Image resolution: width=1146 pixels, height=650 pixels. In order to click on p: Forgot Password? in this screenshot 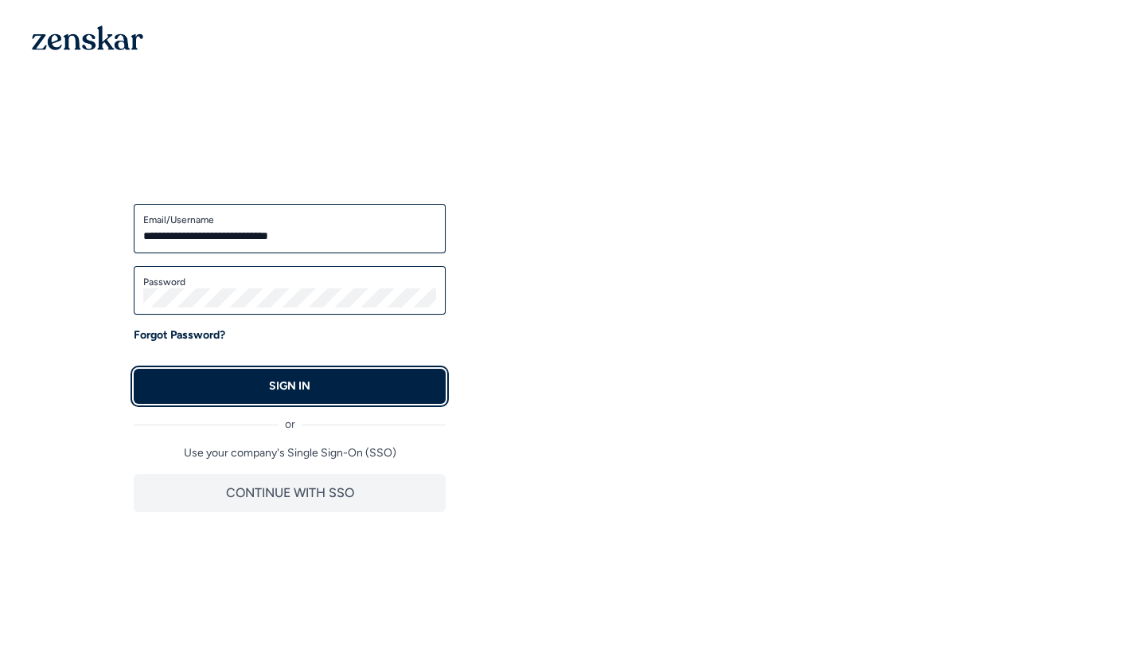, I will do `click(179, 335)`.